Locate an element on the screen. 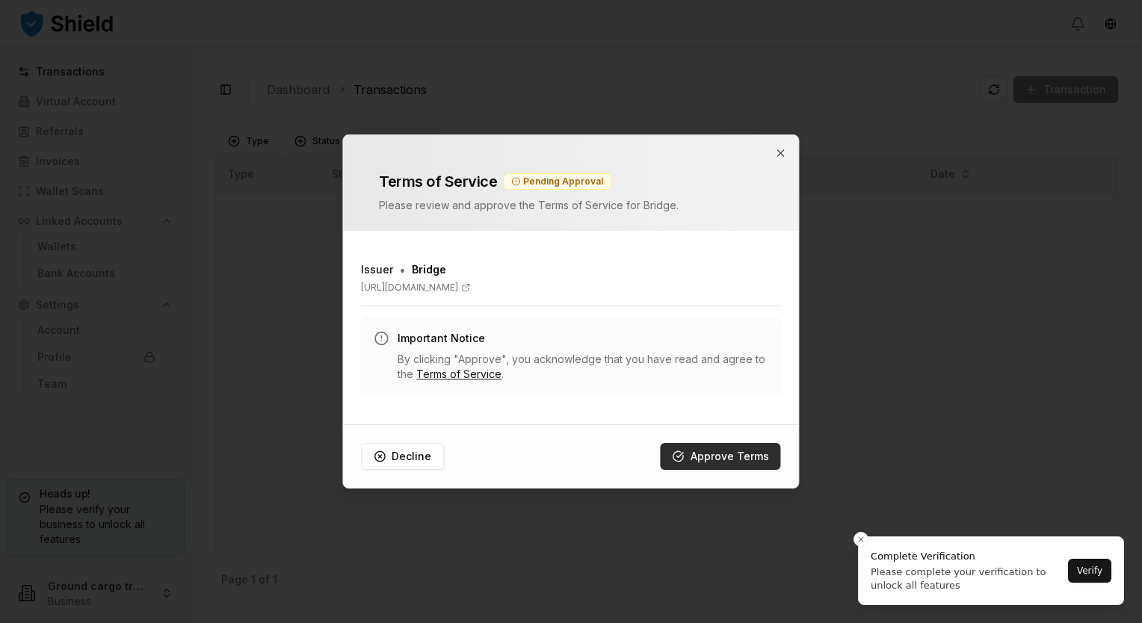 Image resolution: width=1142 pixels, height=623 pixels. button: Decline is located at coordinates (402, 457).